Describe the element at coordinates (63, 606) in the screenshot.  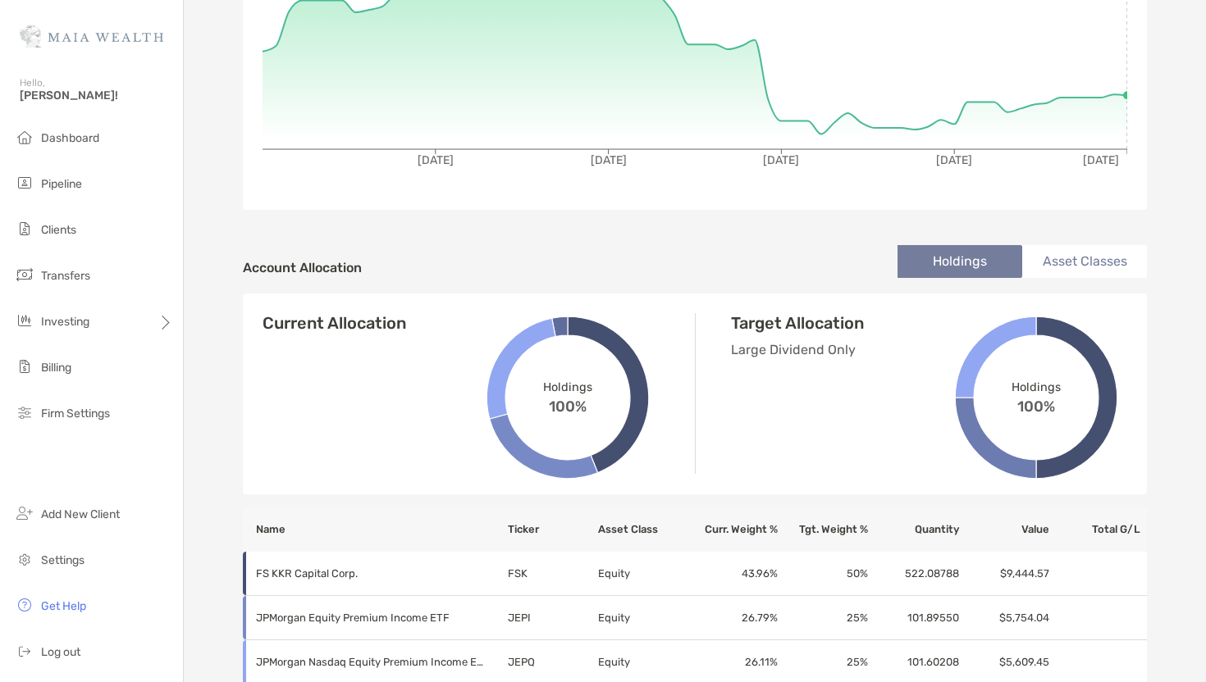
I see `span: Get Help` at that location.